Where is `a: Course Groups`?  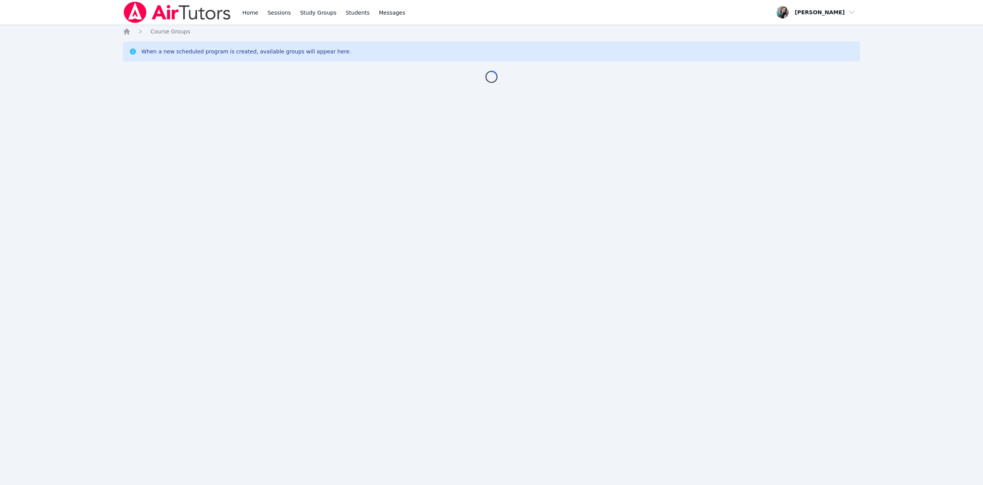
a: Course Groups is located at coordinates (170, 31).